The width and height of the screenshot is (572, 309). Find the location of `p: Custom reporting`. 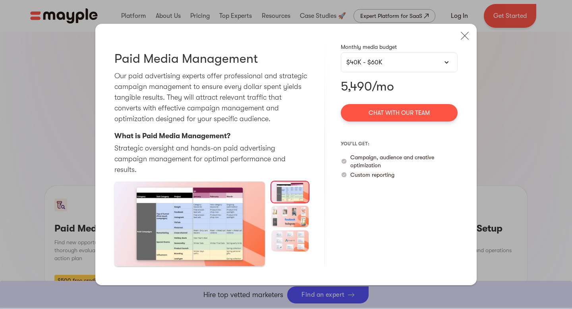

p: Custom reporting is located at coordinates (372, 175).